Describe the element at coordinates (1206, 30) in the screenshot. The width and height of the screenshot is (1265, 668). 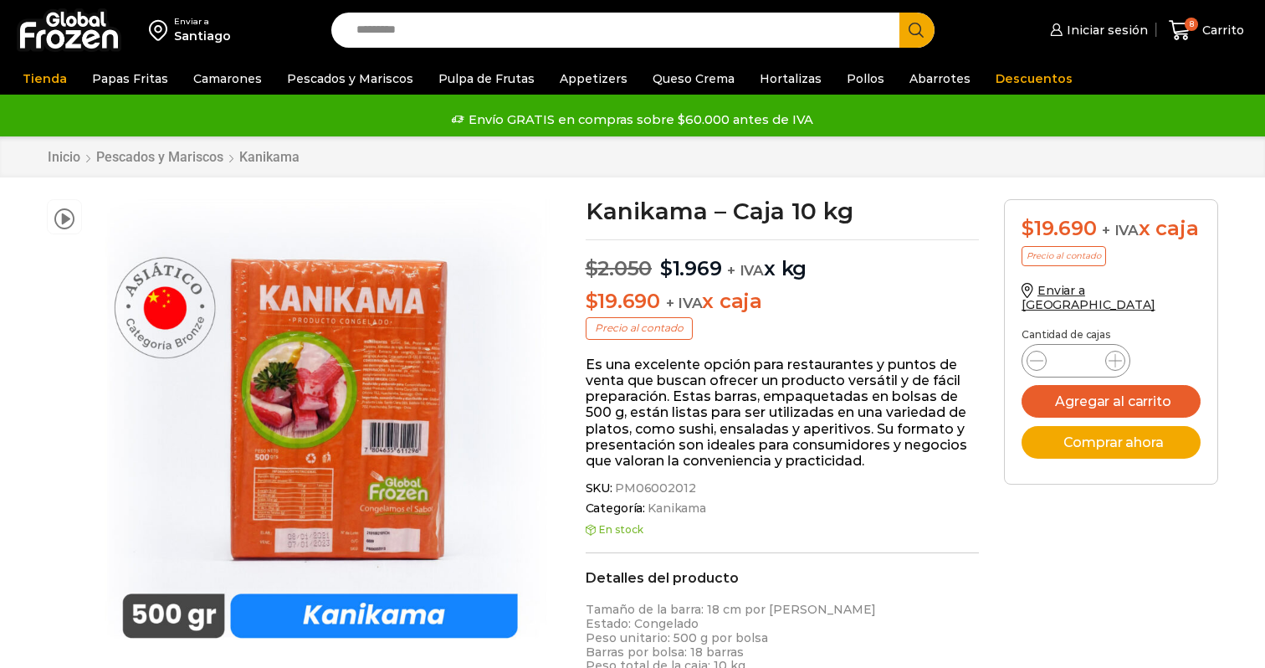
I see `a: 8 Carrito` at that location.